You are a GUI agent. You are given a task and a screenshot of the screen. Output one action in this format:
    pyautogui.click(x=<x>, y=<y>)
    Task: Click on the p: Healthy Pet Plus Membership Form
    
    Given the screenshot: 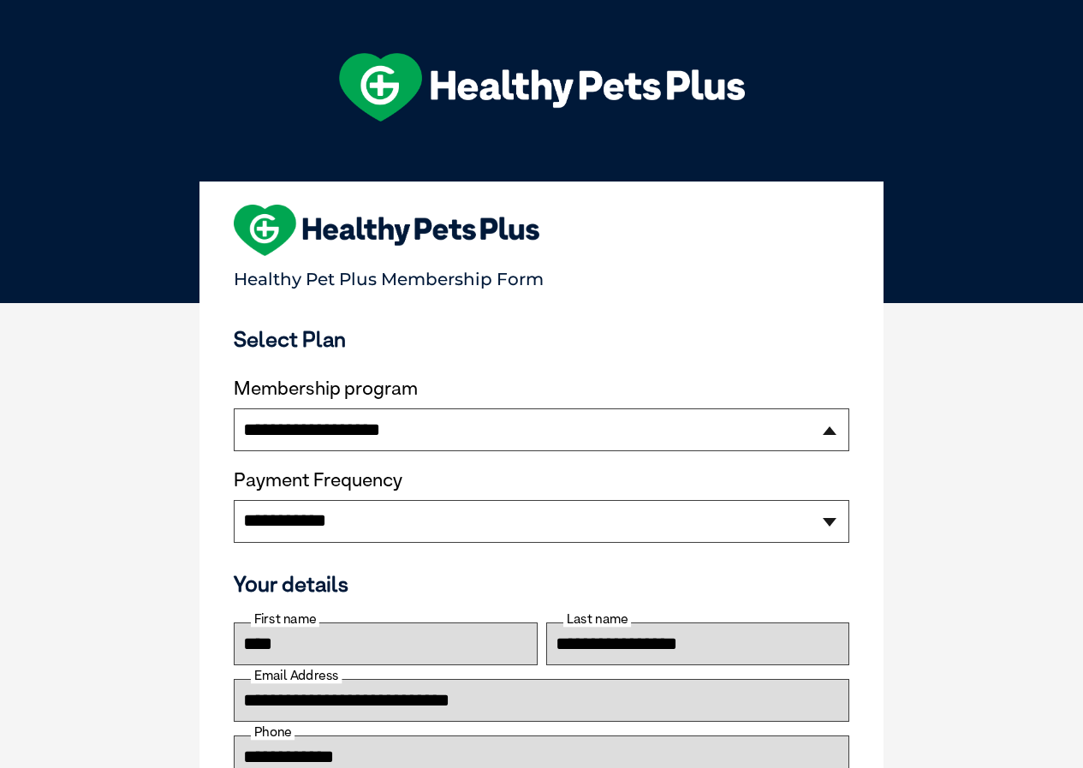 What is the action you would take?
    pyautogui.click(x=541, y=275)
    